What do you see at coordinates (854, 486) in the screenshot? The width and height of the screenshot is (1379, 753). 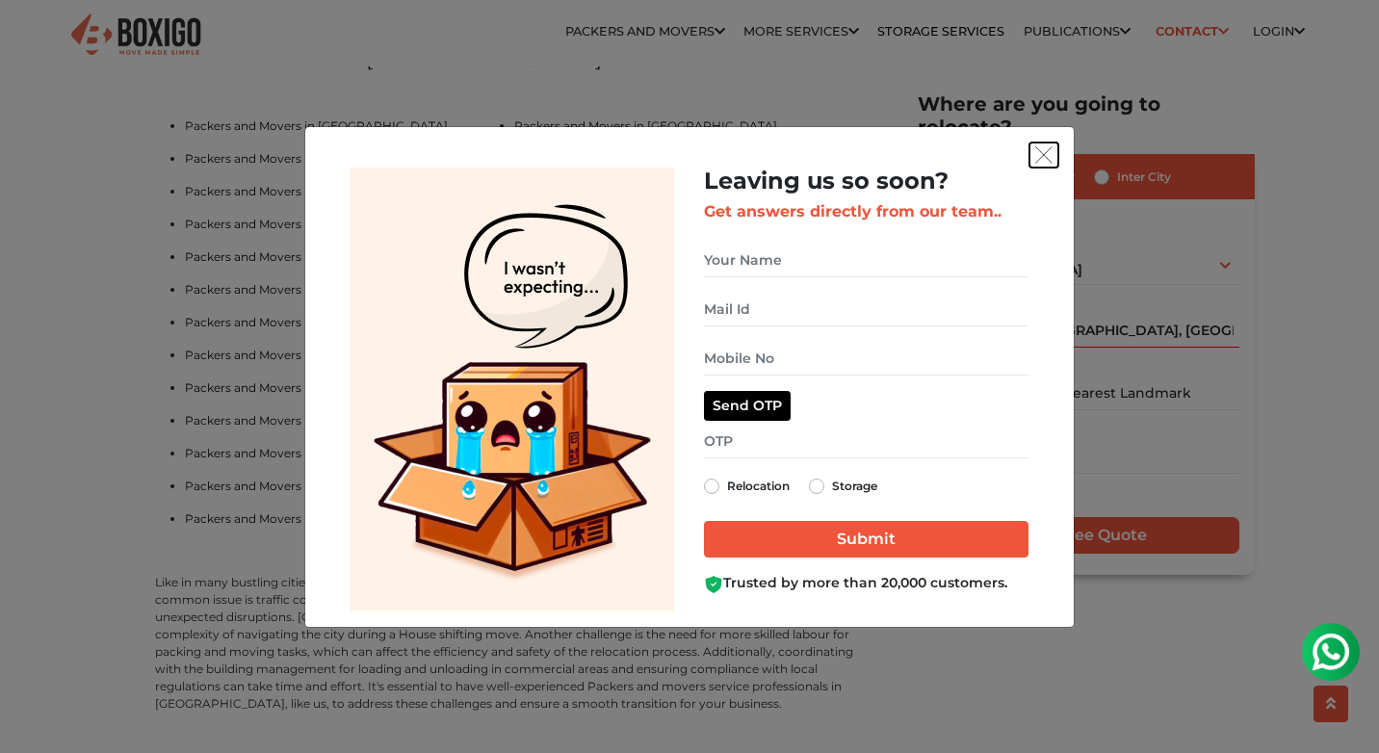 I see `label: Storage` at bounding box center [854, 486].